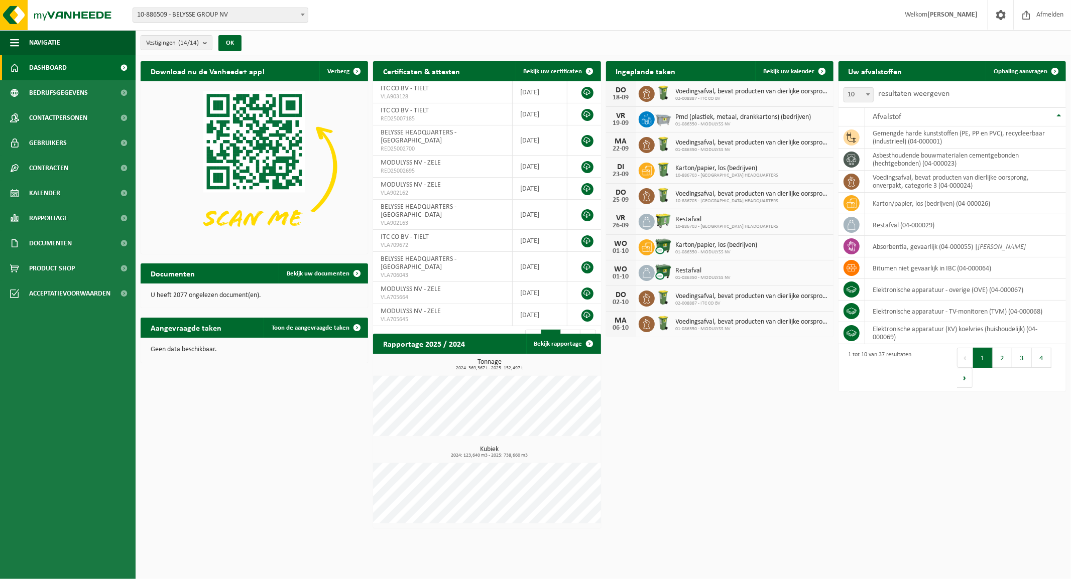 Image resolution: width=1071 pixels, height=579 pixels. What do you see at coordinates (421, 71) in the screenshot?
I see `h2: Certificaten & attesten` at bounding box center [421, 71].